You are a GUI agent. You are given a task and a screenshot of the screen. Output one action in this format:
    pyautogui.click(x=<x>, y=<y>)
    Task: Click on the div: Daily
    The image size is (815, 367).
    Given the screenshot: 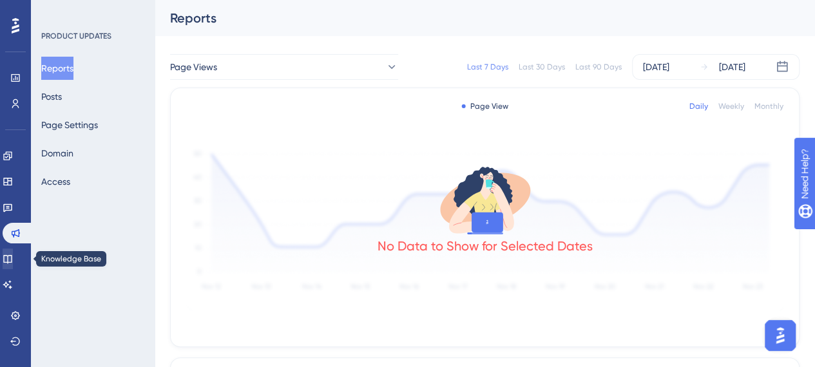 What is the action you would take?
    pyautogui.click(x=698, y=106)
    